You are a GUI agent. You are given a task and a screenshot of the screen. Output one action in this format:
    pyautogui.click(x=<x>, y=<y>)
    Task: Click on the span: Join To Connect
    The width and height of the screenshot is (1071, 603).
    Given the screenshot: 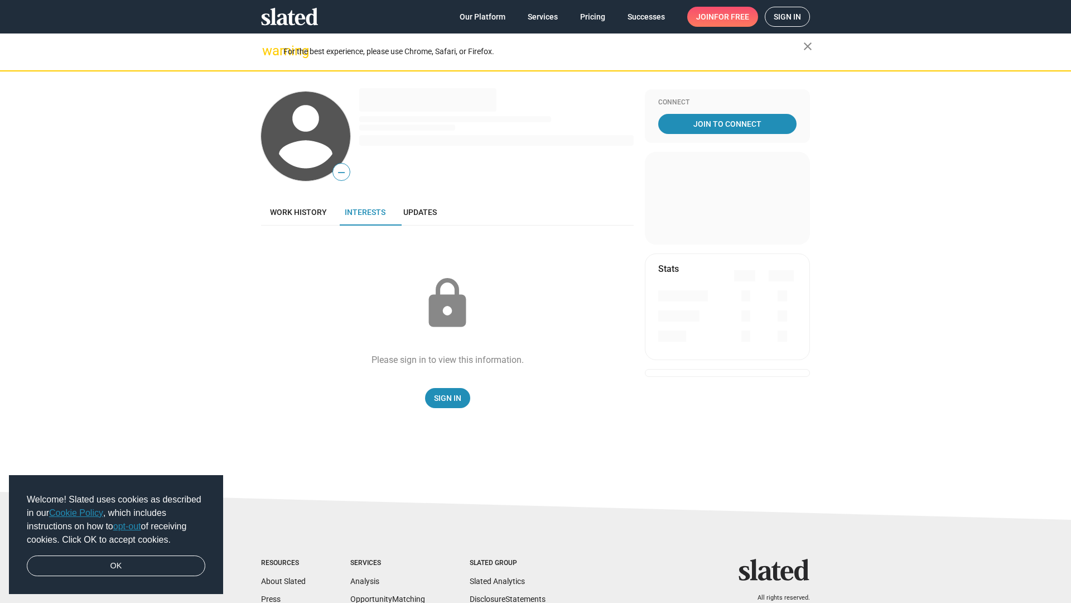 What is the action you would take?
    pyautogui.click(x=728, y=124)
    